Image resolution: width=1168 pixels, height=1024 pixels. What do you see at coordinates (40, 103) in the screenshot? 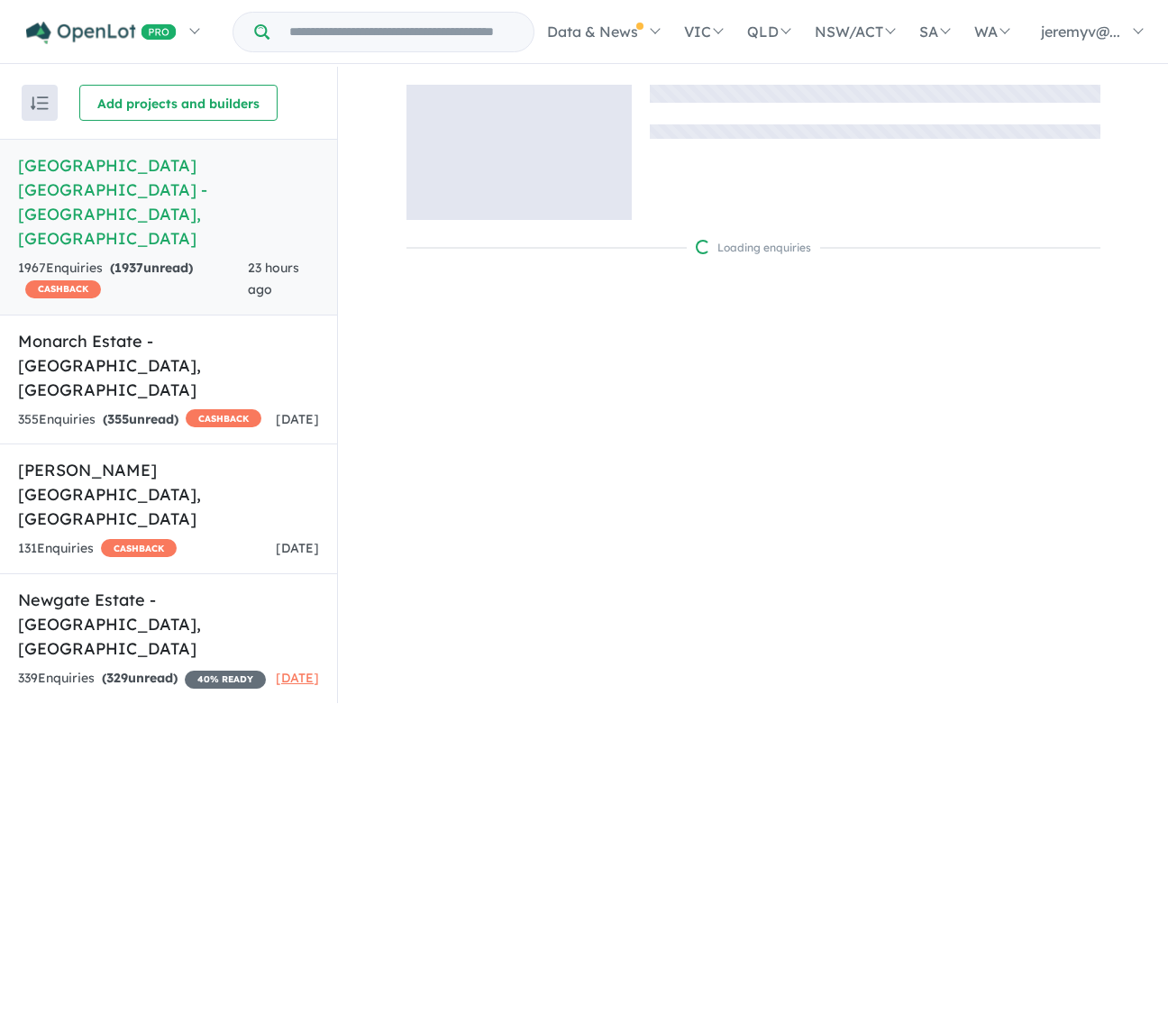
I see `img: sort.svg` at bounding box center [40, 103].